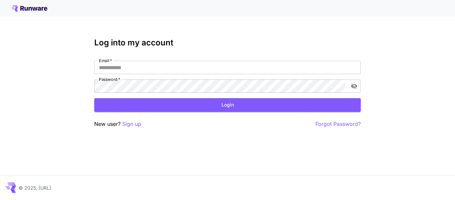 This screenshot has width=455, height=200. Describe the element at coordinates (132, 124) in the screenshot. I see `button: Sign up` at that location.